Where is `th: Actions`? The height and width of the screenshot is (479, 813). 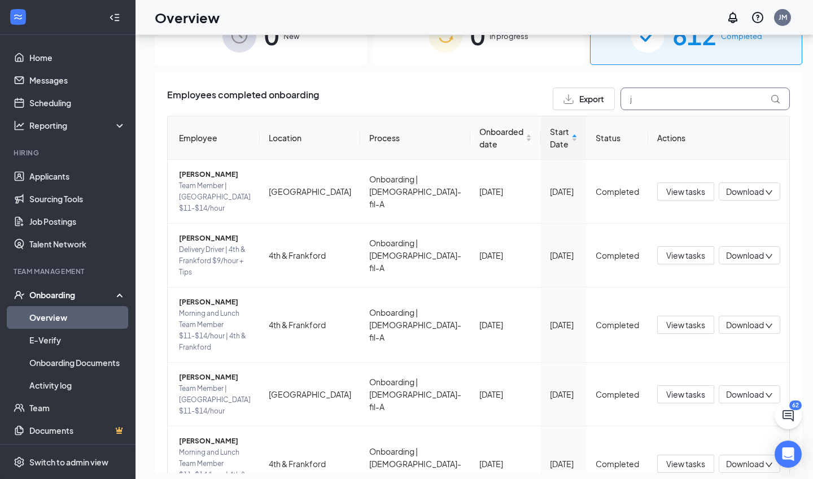
th: Actions is located at coordinates (719, 138).